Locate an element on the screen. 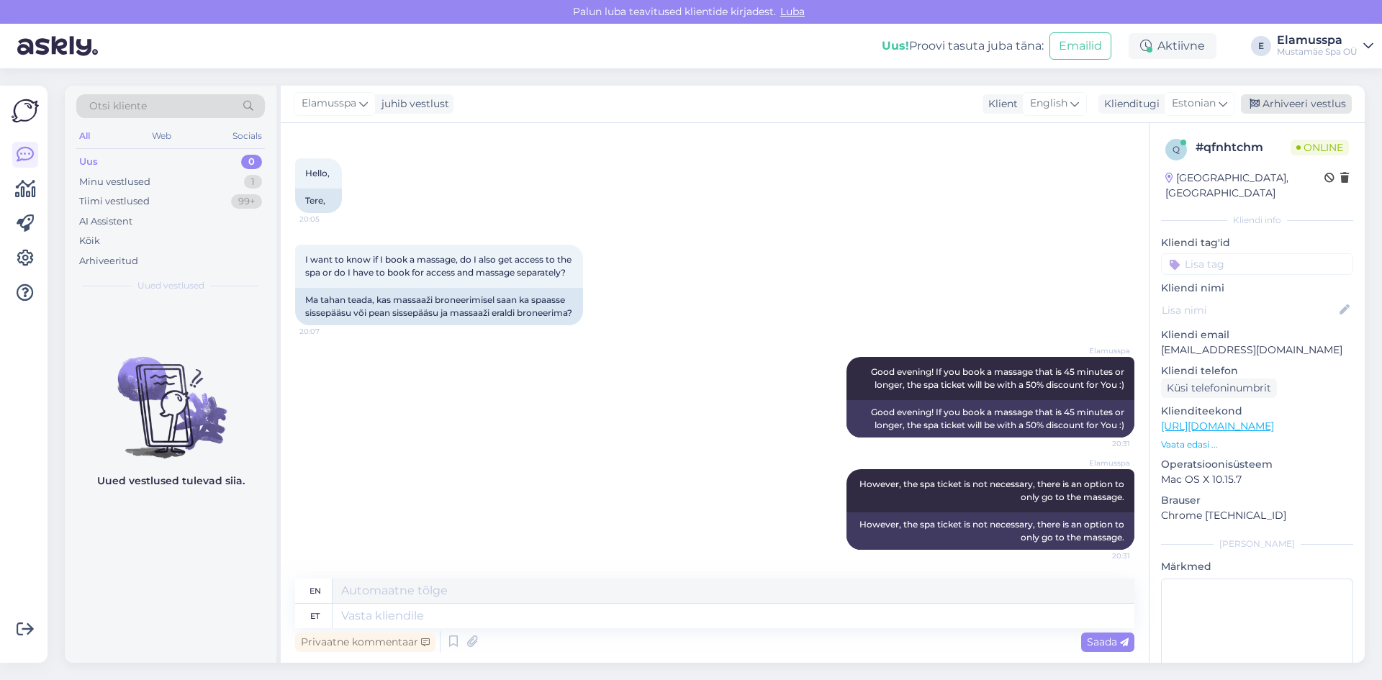 This screenshot has height=680, width=1382. div: Minu vestlused is located at coordinates (114, 182).